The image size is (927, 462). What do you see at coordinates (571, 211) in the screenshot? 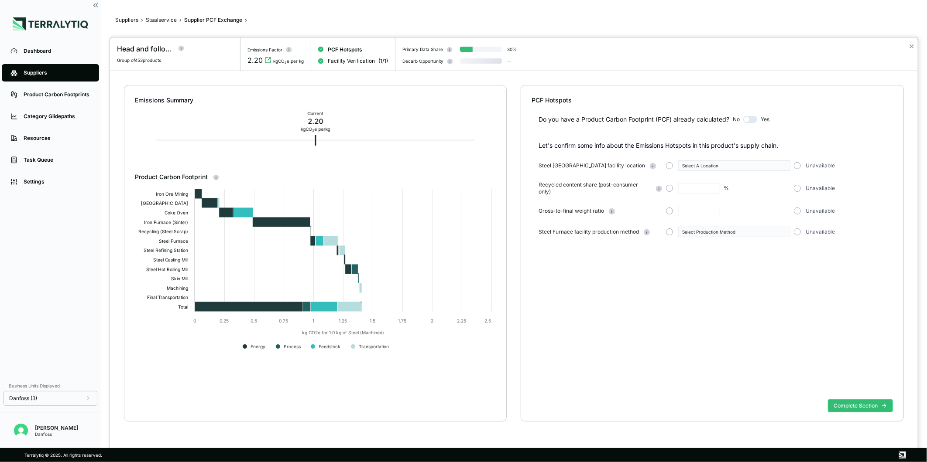
I see `span: Gross-to-final weight ratio` at bounding box center [571, 211].